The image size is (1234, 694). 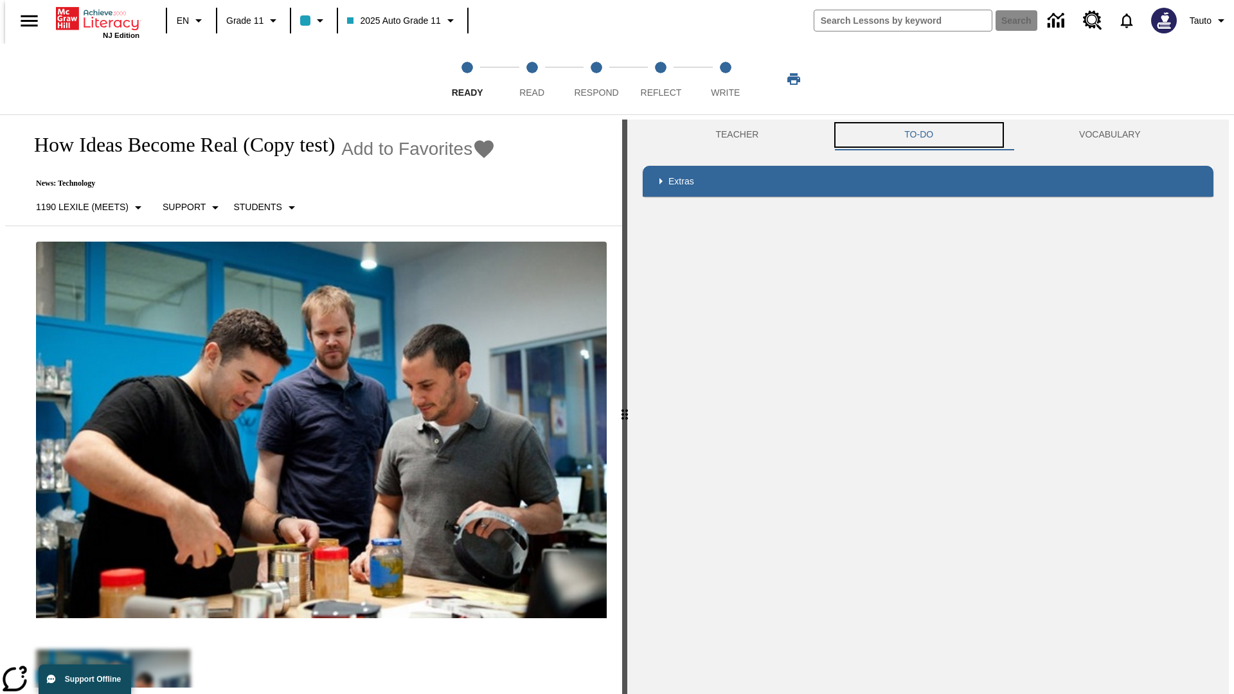 What do you see at coordinates (245, 21) in the screenshot?
I see `span: Grade 11` at bounding box center [245, 21].